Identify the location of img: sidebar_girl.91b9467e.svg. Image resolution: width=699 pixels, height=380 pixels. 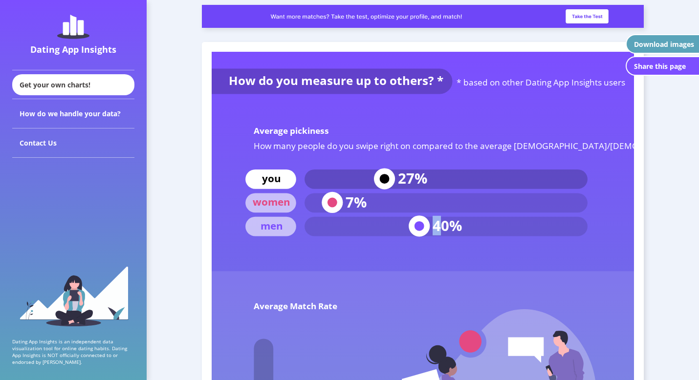
(73, 296).